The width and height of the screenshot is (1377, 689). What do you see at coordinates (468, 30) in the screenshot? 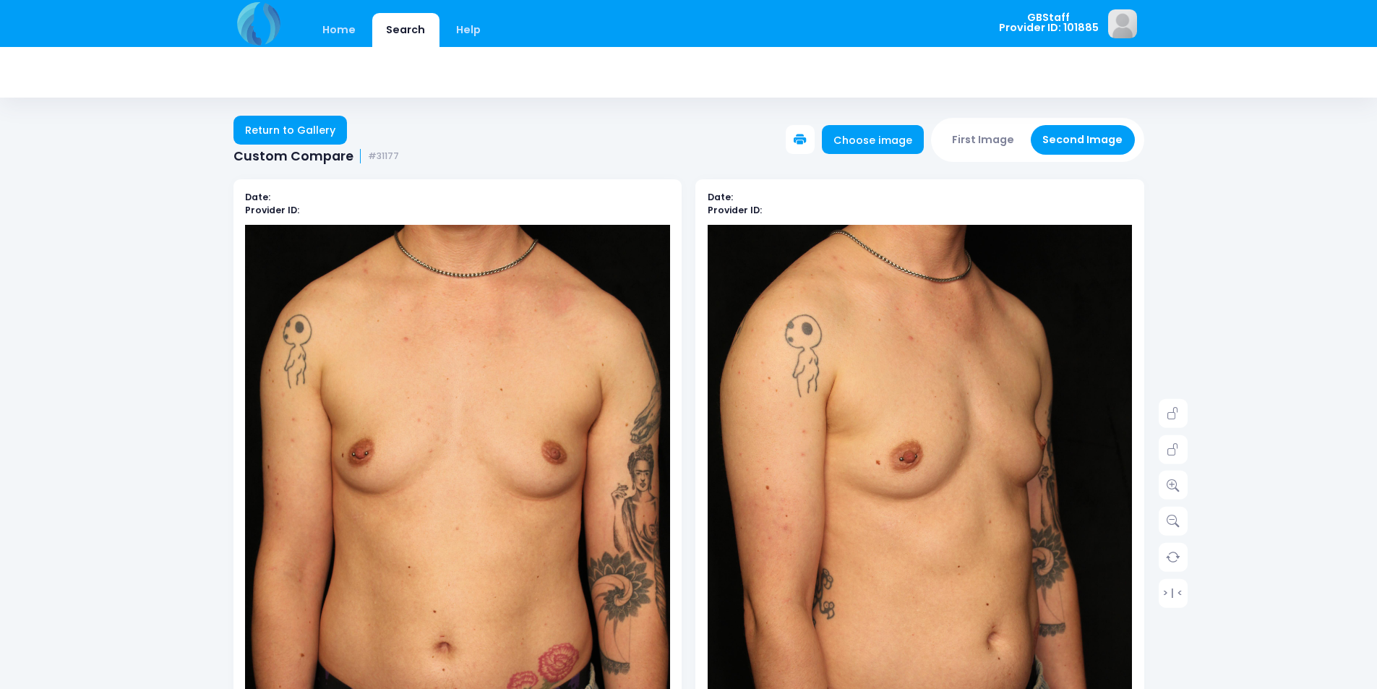
I see `a: Help` at bounding box center [468, 30].